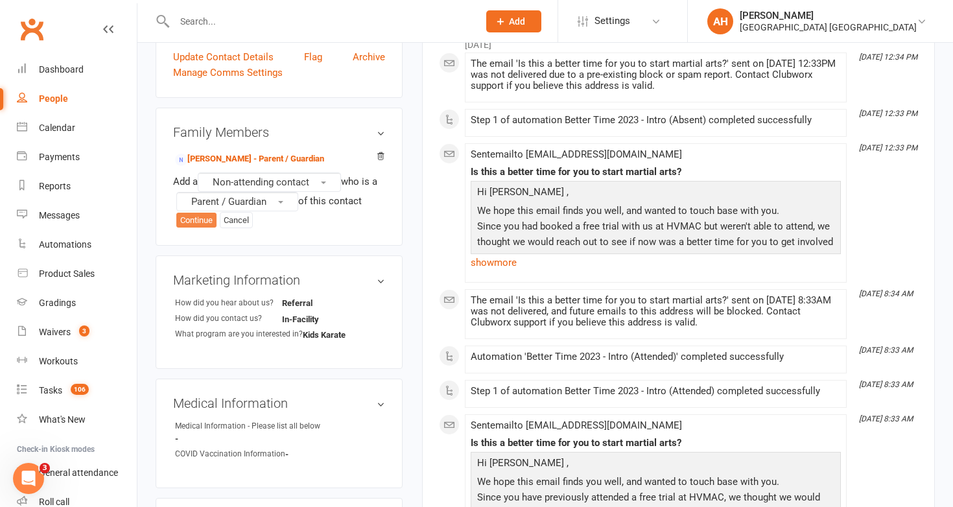 This screenshot has height=507, width=953. What do you see at coordinates (228, 303) in the screenshot?
I see `div: How did you hear about us?` at bounding box center [228, 303].